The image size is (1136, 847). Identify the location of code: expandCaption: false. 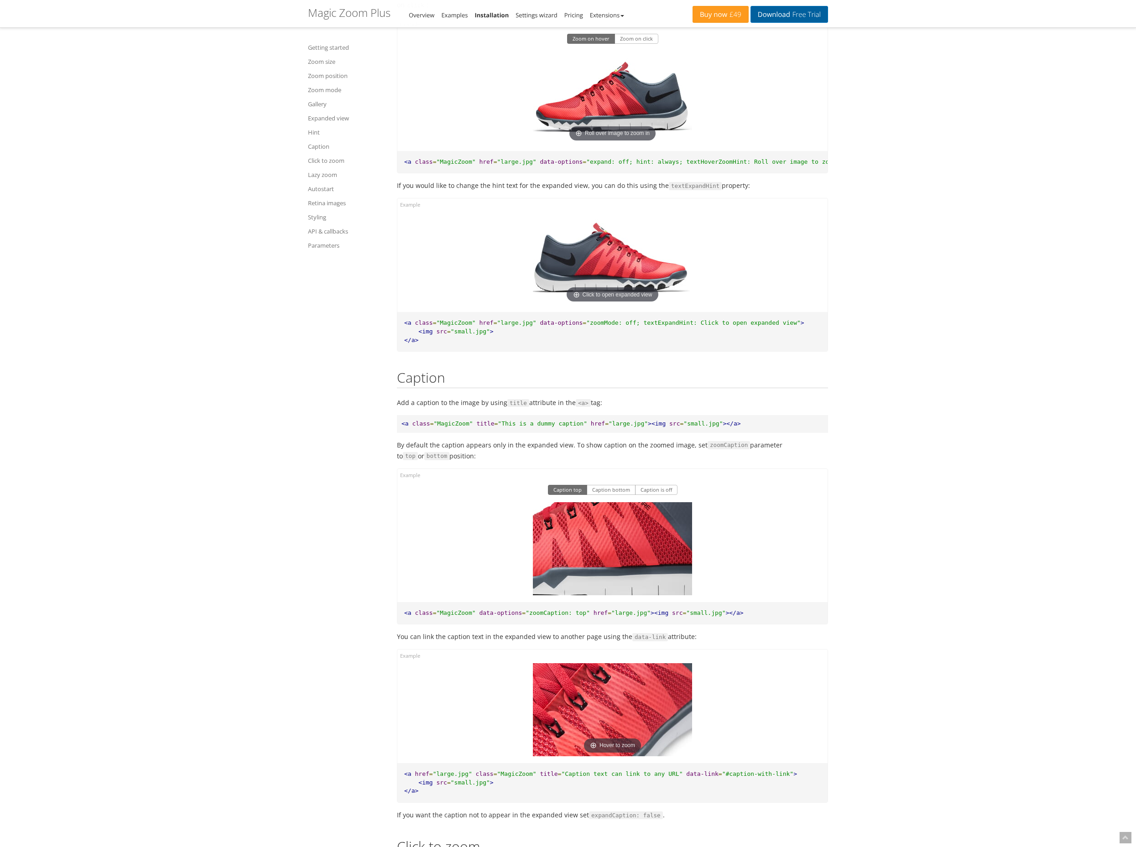
(626, 815).